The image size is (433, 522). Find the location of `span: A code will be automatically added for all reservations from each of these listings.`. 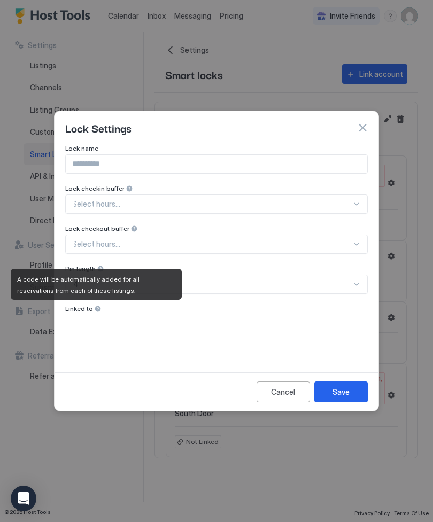

span: A code will be automatically added for all reservations from each of these listings. is located at coordinates (79, 285).